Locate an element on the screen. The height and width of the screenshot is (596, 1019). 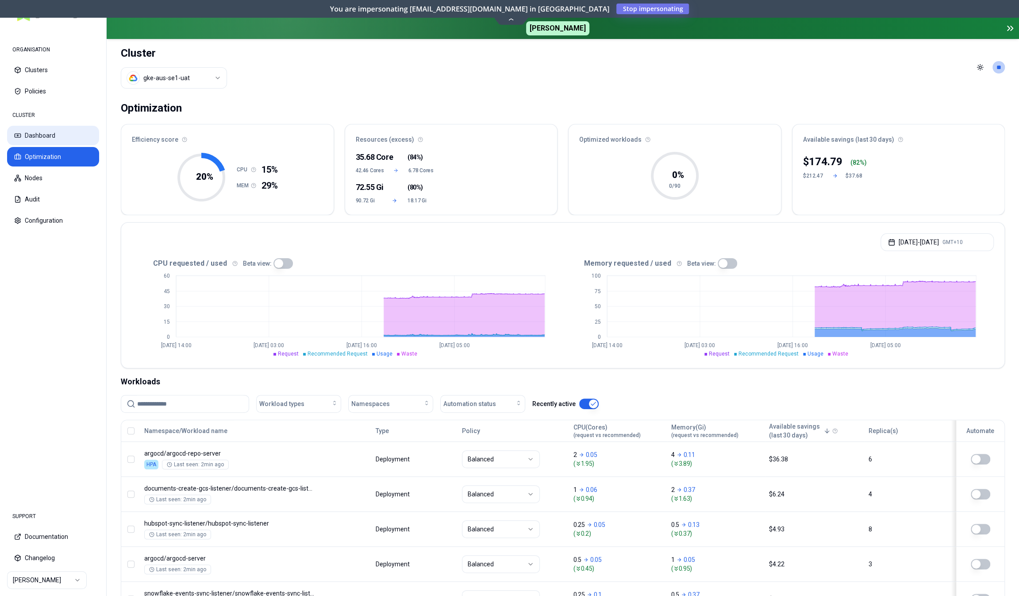
button: Type is located at coordinates (382, 430).